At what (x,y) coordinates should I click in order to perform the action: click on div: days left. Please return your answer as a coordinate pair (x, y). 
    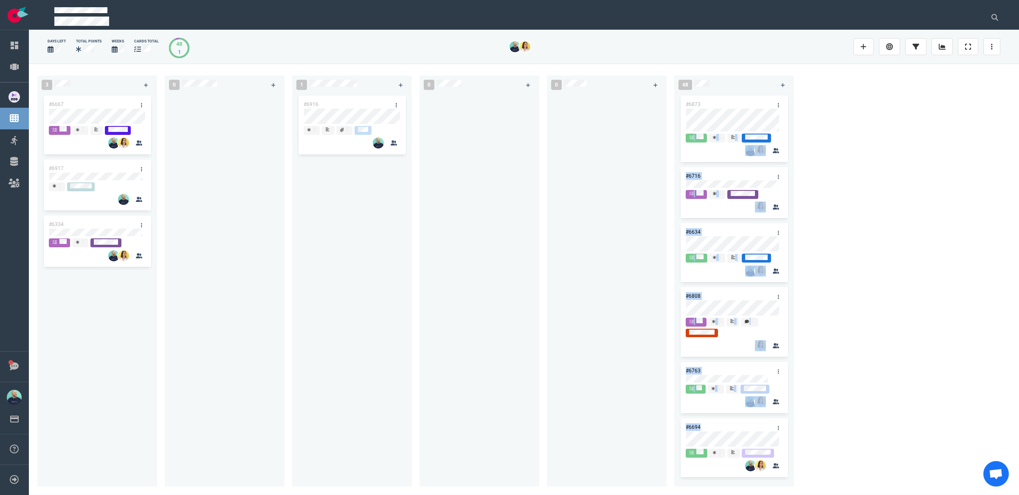
    Looking at the image, I should click on (56, 41).